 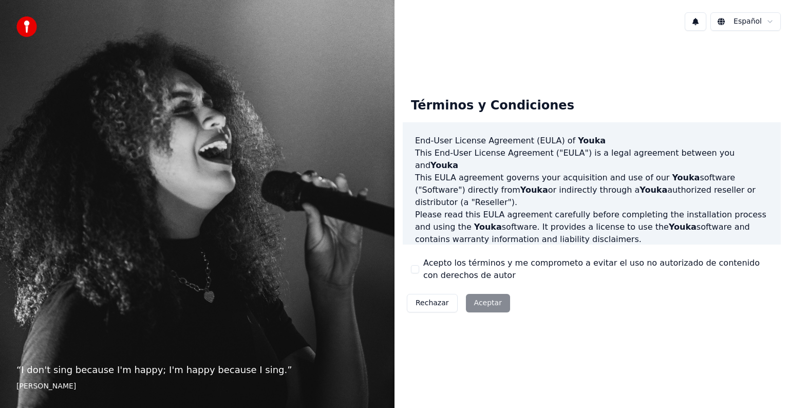 What do you see at coordinates (197, 370) in the screenshot?
I see `p: “ I don't sing because I'm happy; I'm happy because I sing. ”` at bounding box center [197, 370].